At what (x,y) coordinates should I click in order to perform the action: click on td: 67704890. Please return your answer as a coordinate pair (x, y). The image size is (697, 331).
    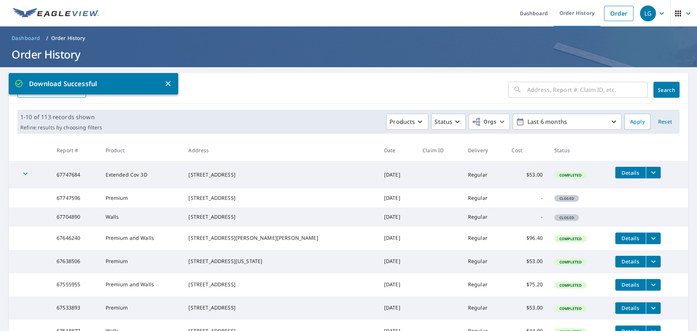
    Looking at the image, I should click on (75, 217).